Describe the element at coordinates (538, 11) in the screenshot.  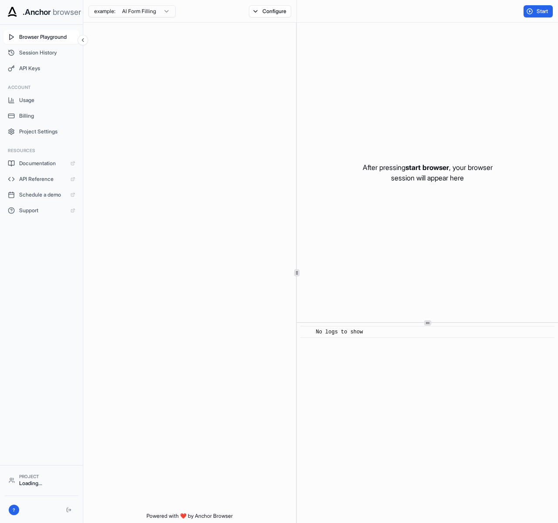
I see `button: Start` at that location.